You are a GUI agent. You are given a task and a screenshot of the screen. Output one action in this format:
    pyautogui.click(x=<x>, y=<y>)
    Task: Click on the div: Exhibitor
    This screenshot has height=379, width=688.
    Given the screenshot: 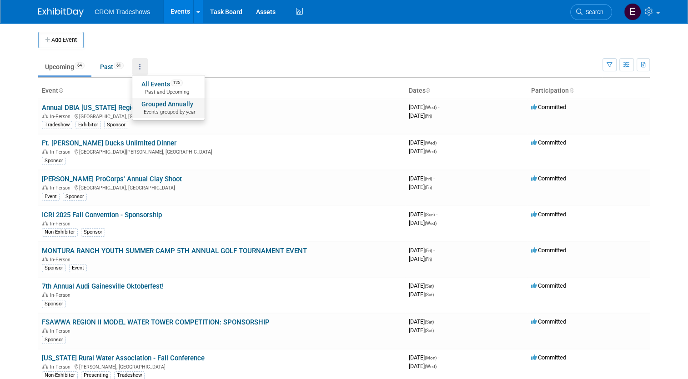 What is the action you would take?
    pyautogui.click(x=88, y=125)
    